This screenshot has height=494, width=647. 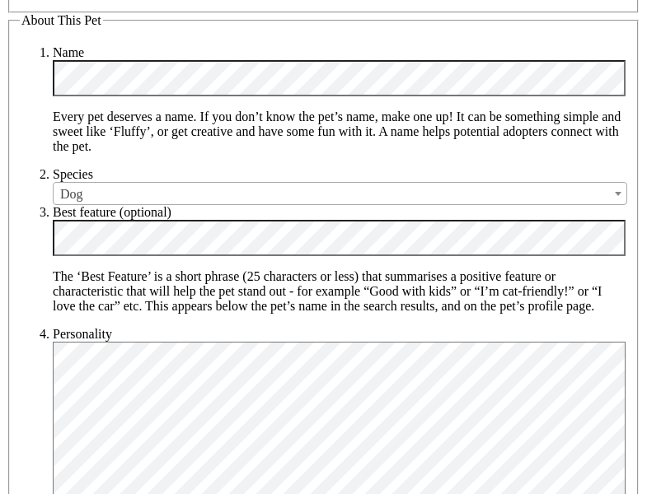 What do you see at coordinates (68, 52) in the screenshot?
I see `label: Name` at bounding box center [68, 52].